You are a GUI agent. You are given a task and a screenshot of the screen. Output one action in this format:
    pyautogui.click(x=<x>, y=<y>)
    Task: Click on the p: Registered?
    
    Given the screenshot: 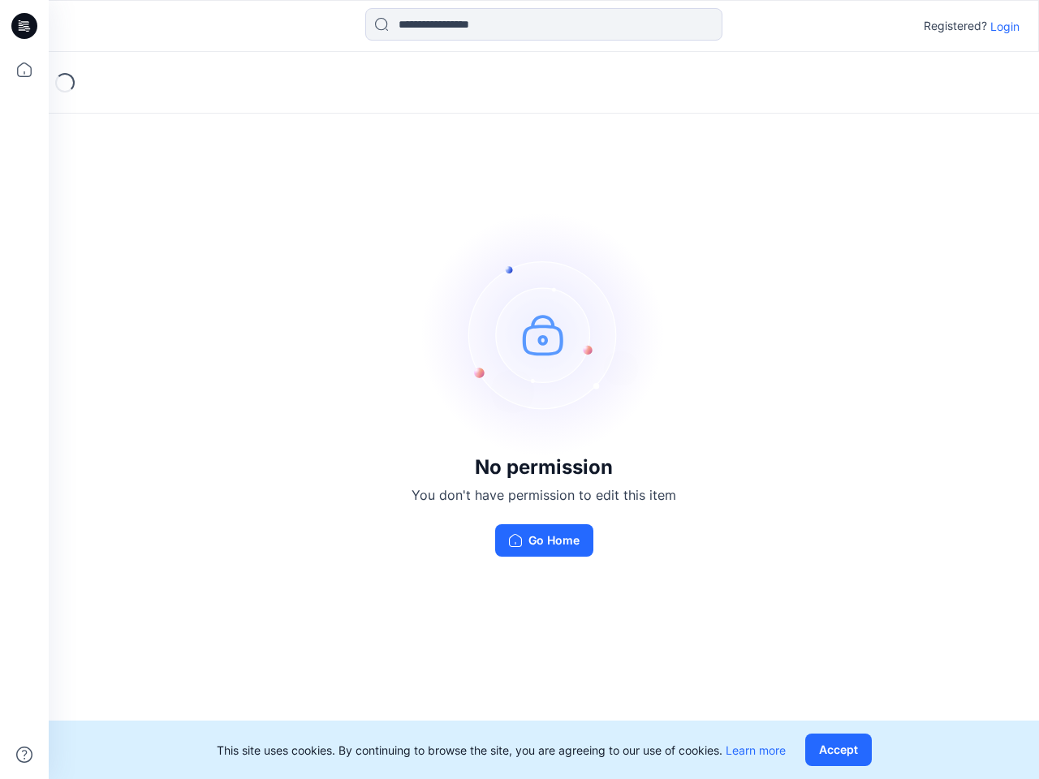 What is the action you would take?
    pyautogui.click(x=956, y=26)
    